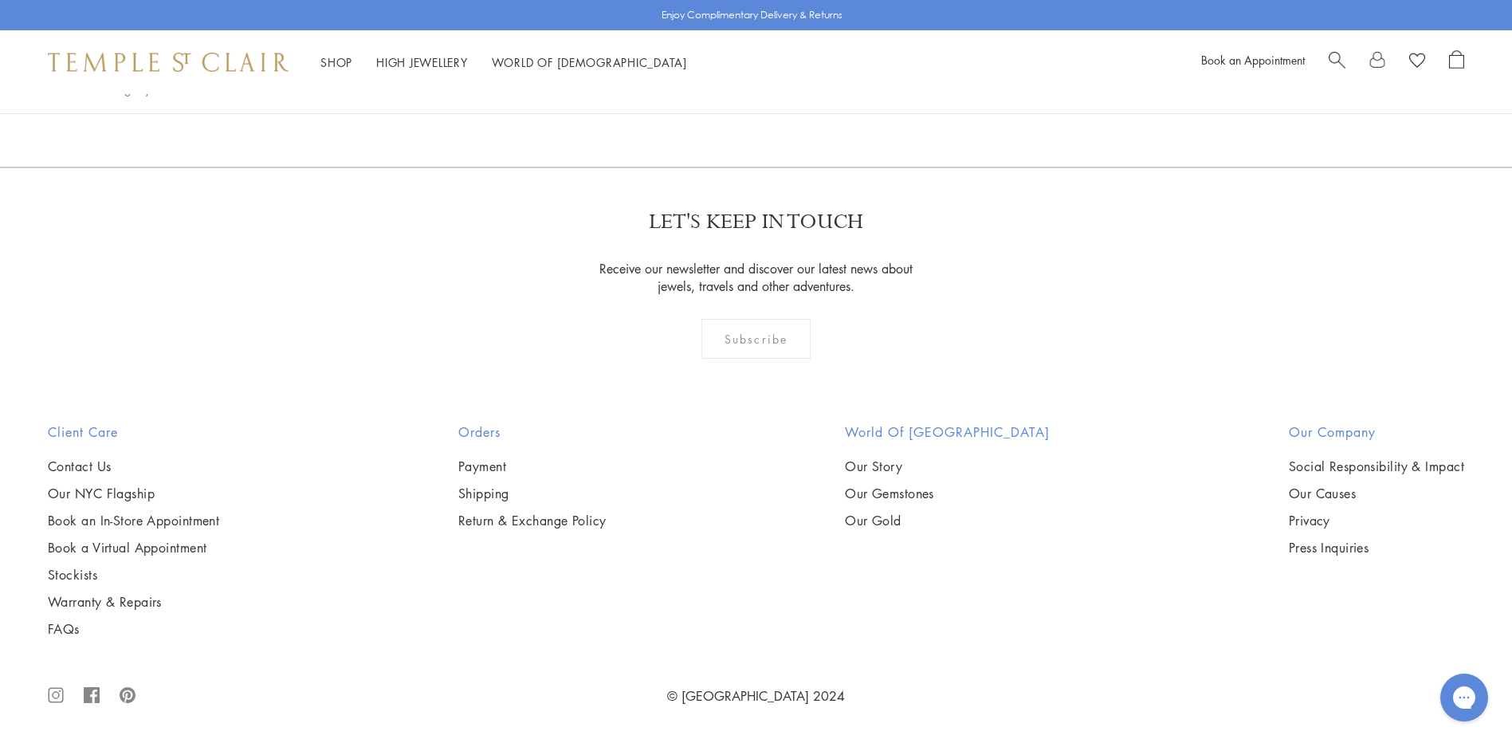  I want to click on a: Our Causes, so click(1376, 493).